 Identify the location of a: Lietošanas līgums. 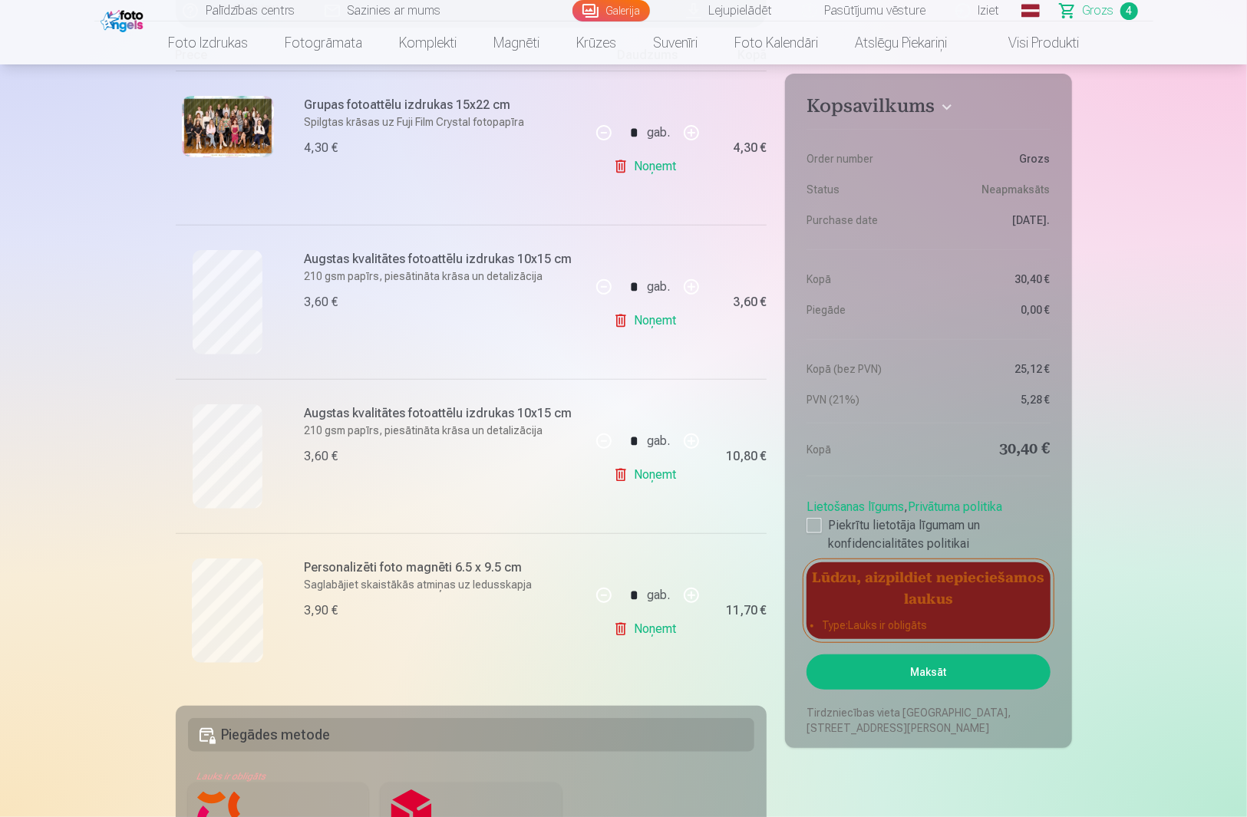
(855, 506).